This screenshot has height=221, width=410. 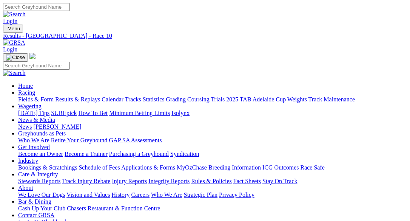 I want to click on a: Retire Your Greyhound, so click(x=79, y=140).